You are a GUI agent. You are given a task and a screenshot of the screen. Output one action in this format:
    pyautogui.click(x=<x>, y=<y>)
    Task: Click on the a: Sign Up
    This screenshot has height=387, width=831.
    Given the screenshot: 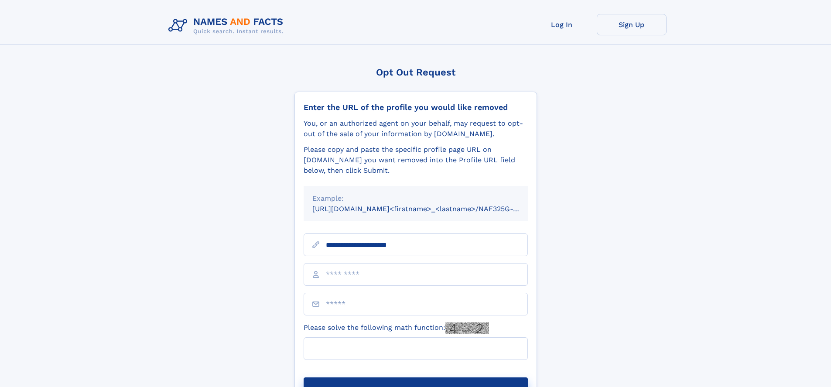 What is the action you would take?
    pyautogui.click(x=632, y=24)
    